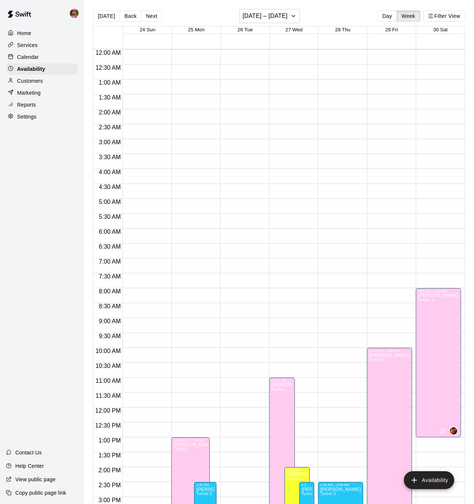 This screenshot has width=474, height=504. What do you see at coordinates (110, 202) in the screenshot?
I see `span: 5:00 AM` at bounding box center [110, 202].